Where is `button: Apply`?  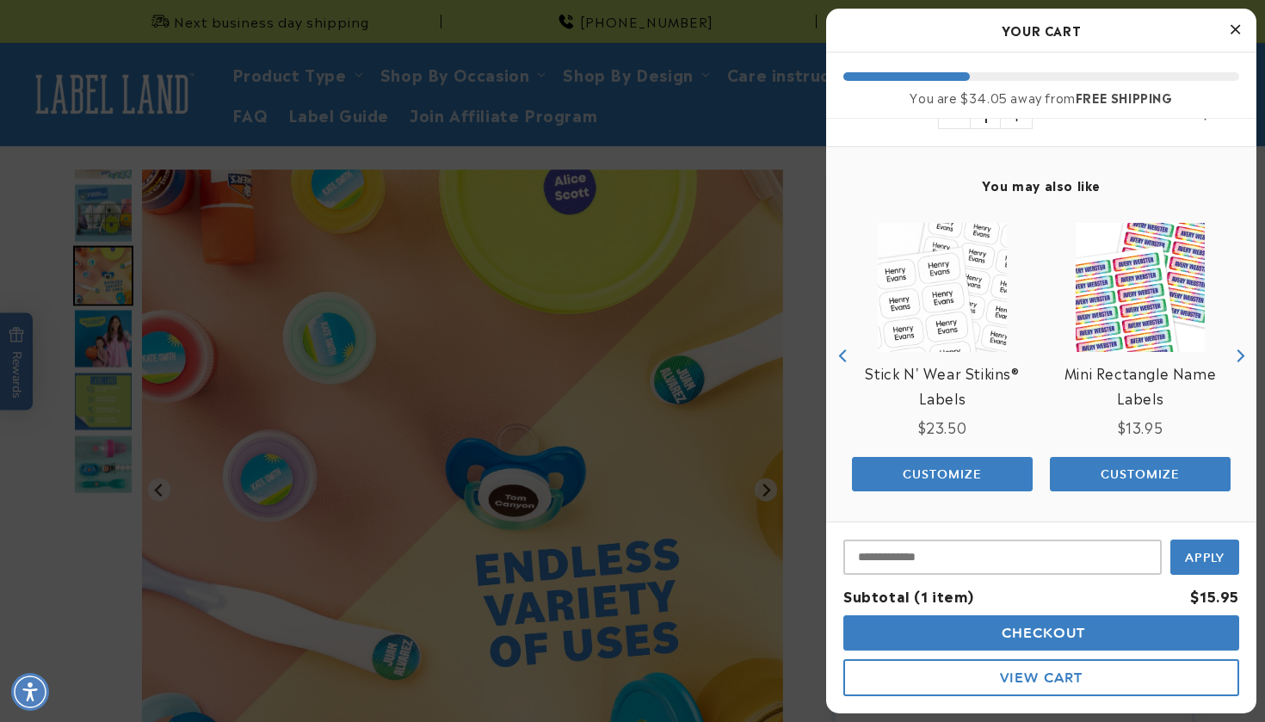
button: Apply is located at coordinates (1205, 557).